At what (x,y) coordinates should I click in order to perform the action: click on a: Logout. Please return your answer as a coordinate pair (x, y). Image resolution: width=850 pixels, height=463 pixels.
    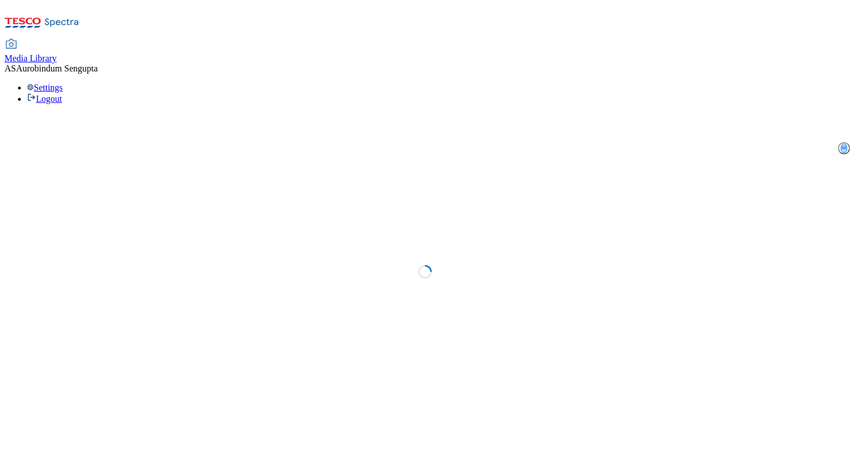
    Looking at the image, I should click on (44, 98).